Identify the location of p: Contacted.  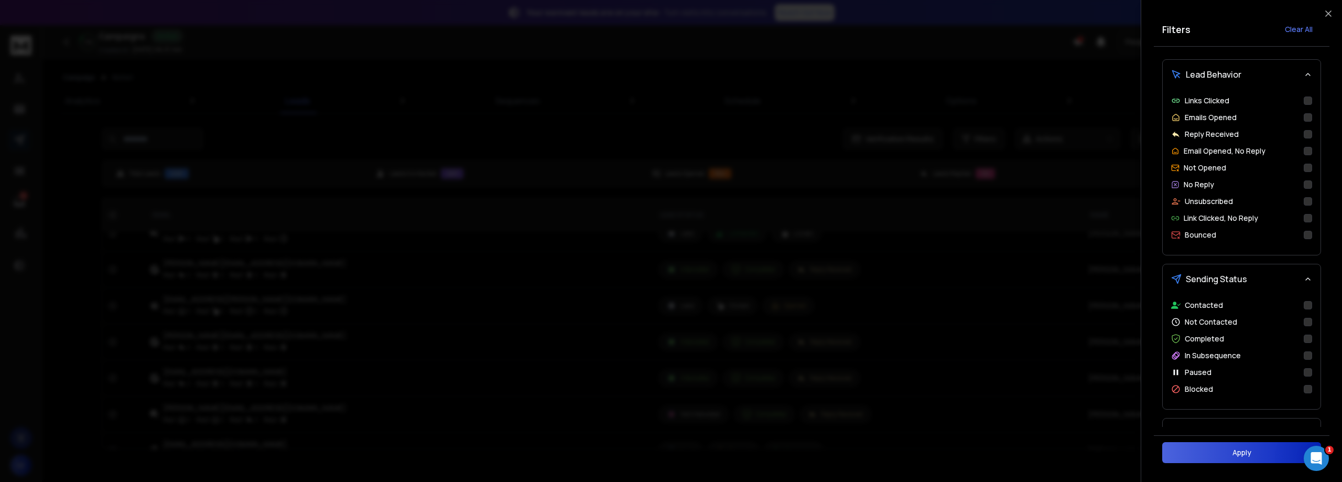
(1204, 305).